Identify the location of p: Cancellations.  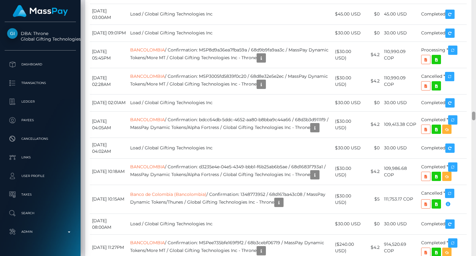
(40, 139).